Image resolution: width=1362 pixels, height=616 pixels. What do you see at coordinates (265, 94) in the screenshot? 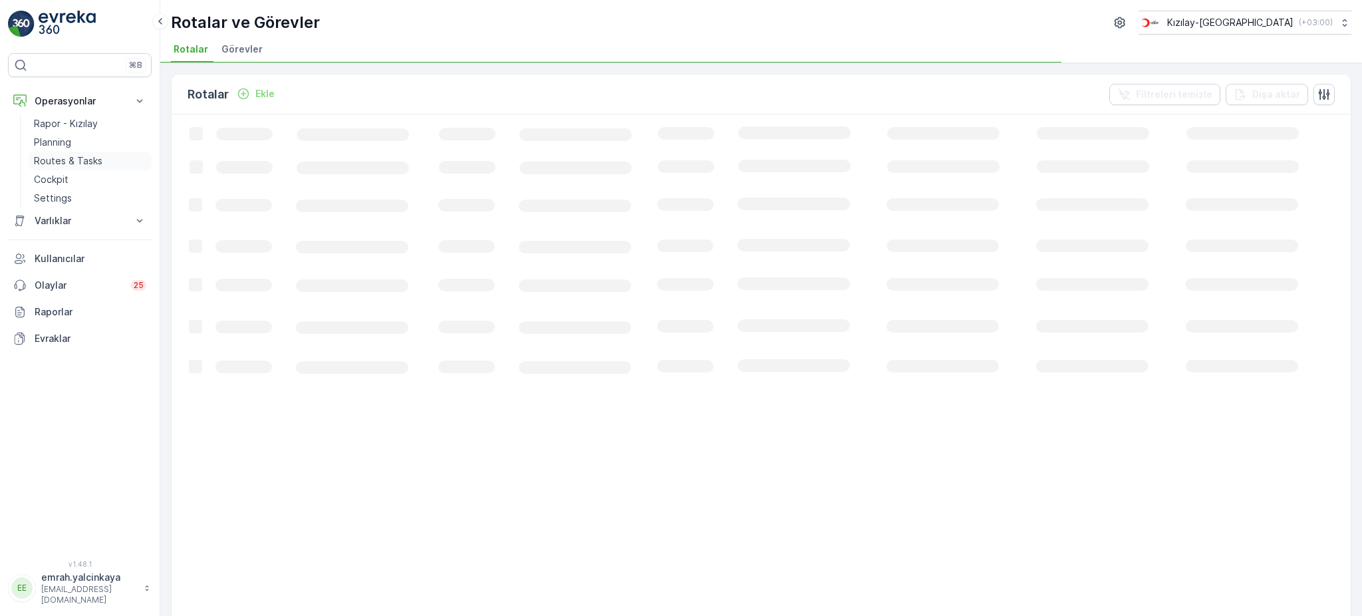
I see `p: Ekle` at bounding box center [265, 94].